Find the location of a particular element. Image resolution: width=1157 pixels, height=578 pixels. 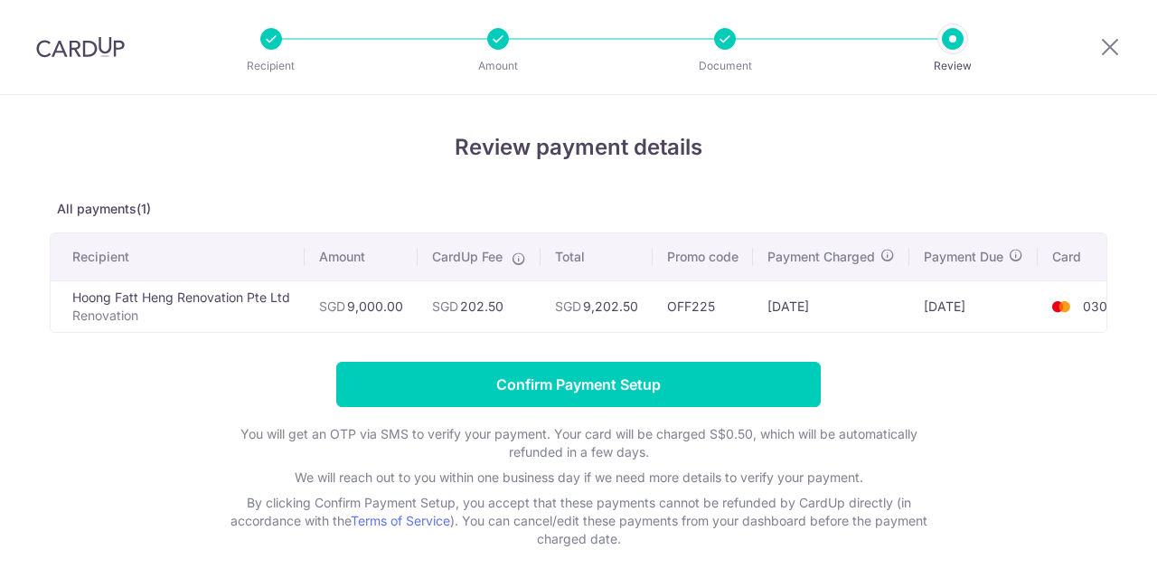

p: By clicking Confirm Payment Setup, you accept that these payments cannot be refunded by CardUp di... is located at coordinates (579, 521).